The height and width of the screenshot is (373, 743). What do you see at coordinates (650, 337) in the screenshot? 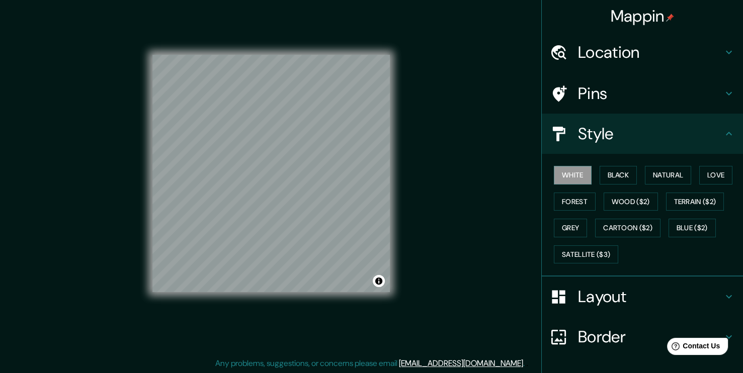
I see `h4: Border` at bounding box center [650, 337].